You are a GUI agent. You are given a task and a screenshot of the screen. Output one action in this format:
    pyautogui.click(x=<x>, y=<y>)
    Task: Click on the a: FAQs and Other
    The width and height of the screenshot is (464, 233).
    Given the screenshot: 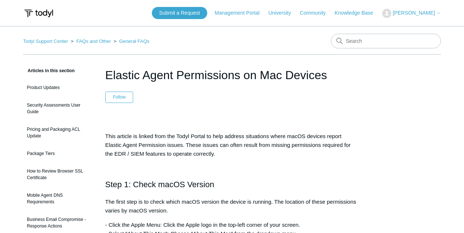 What is the action you would take?
    pyautogui.click(x=94, y=41)
    